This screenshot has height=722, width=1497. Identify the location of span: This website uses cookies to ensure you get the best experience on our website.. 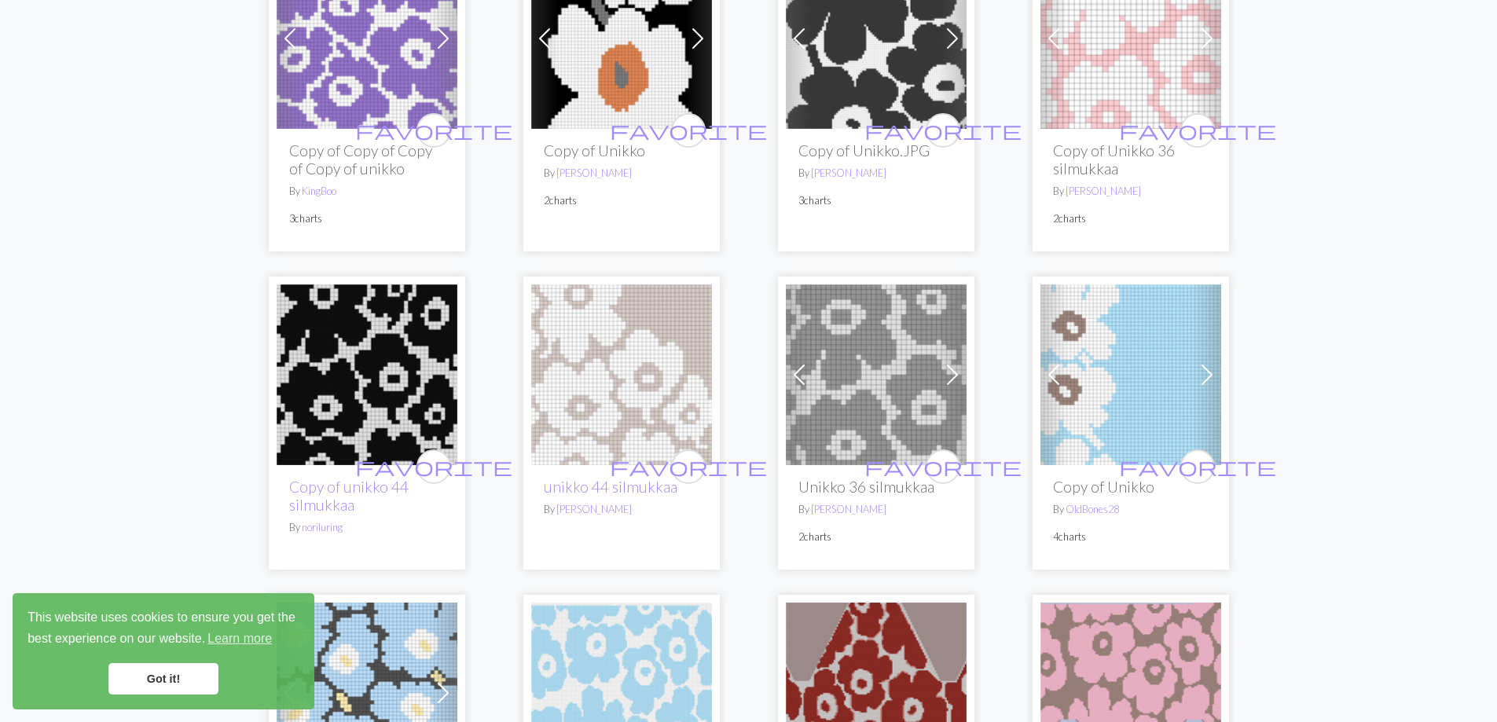
(163, 630).